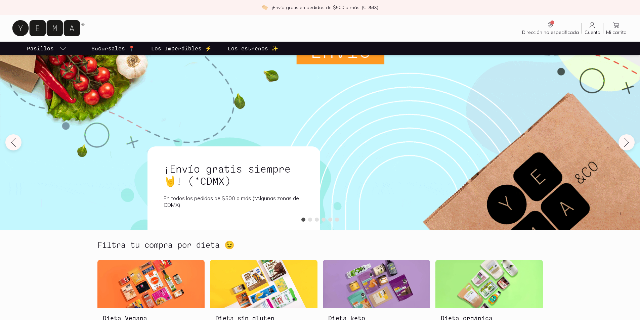 The width and height of the screenshot is (640, 320). I want to click on h1: ¡Envío gratis siempre🤘! (*CDMX), so click(234, 175).